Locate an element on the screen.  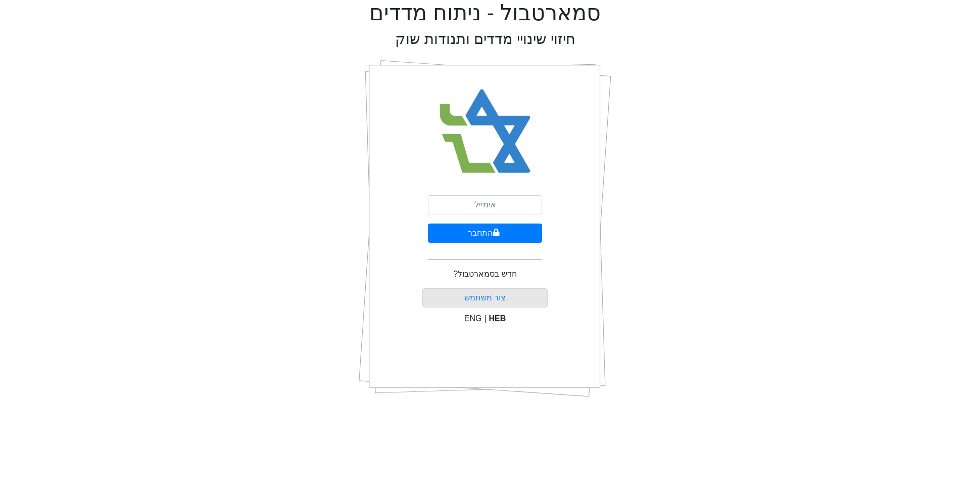
span: ENG is located at coordinates (473, 318).